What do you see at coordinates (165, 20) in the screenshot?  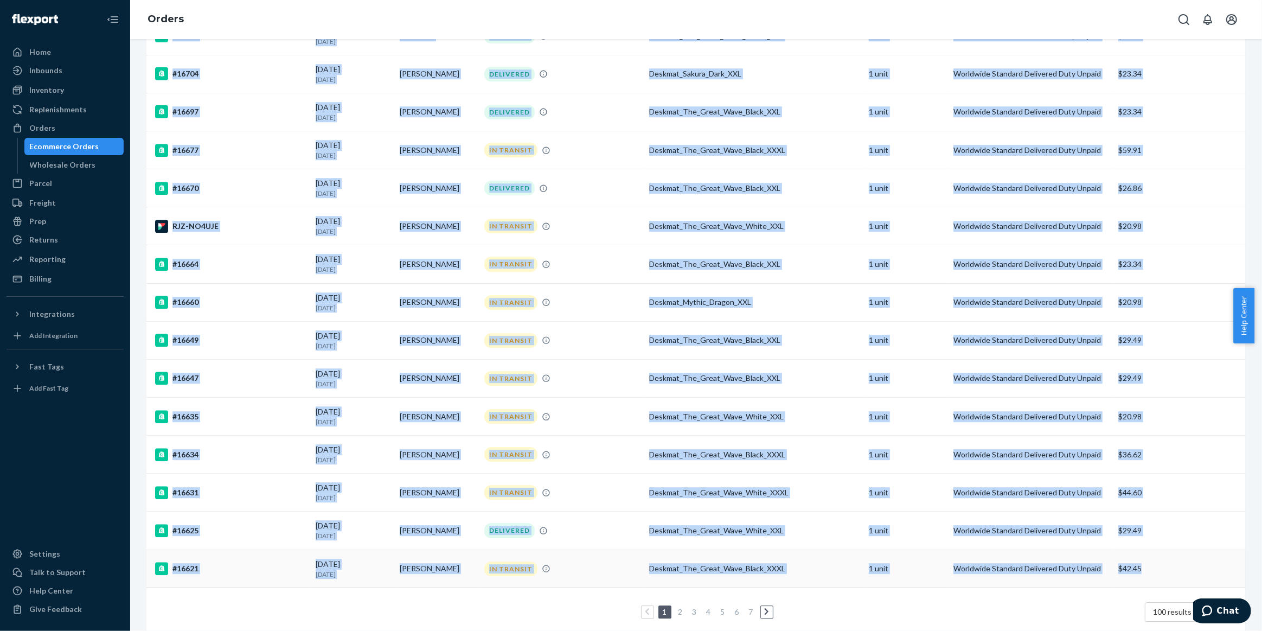 I see `ol: breadcrumbs` at bounding box center [165, 20].